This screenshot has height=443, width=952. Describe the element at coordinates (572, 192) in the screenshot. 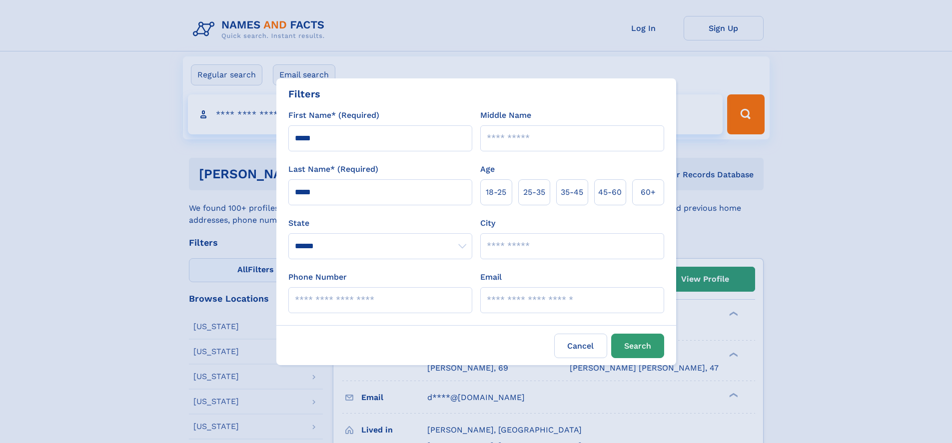

I see `span: 35‑45` at that location.